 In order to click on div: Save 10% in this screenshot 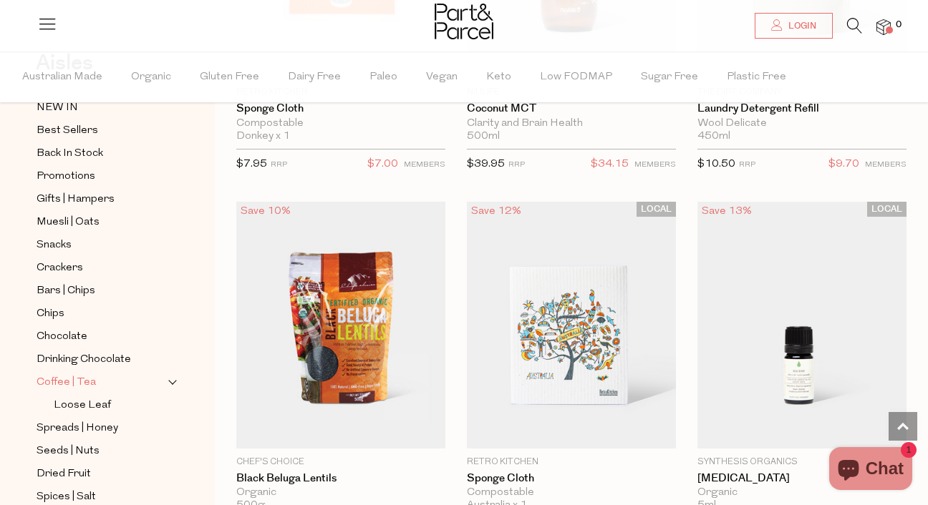, I will do `click(266, 211)`.